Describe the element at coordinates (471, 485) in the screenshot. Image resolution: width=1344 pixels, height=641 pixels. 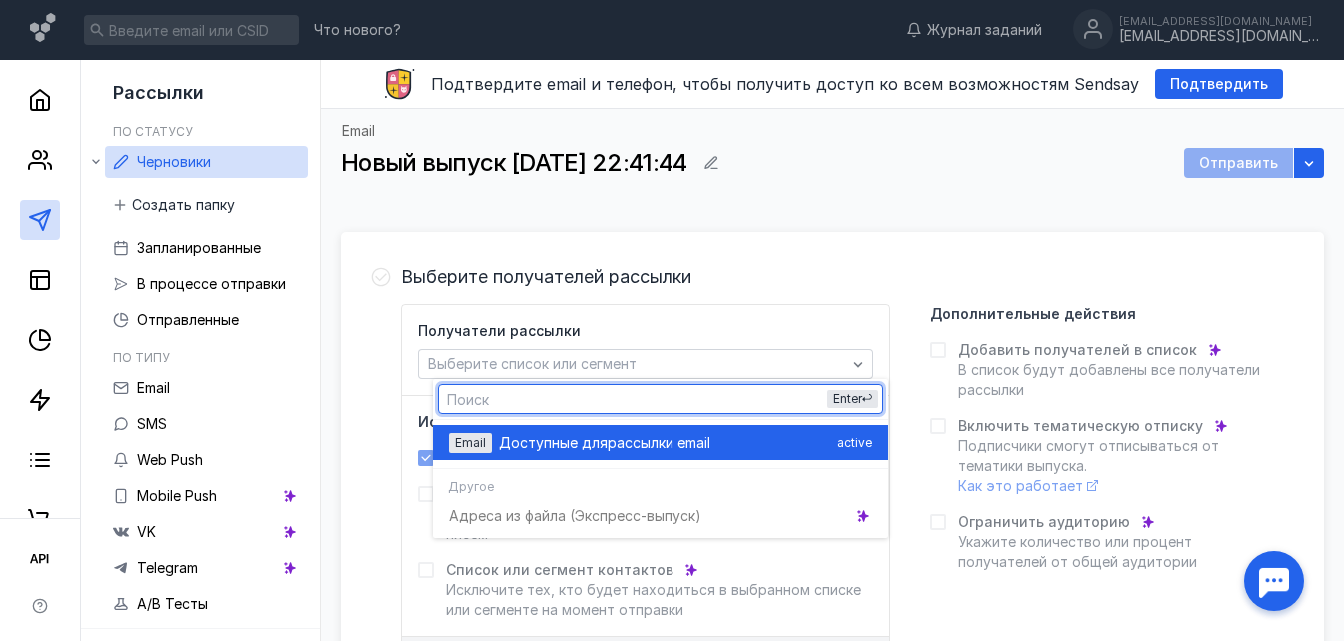
I see `span: Другое` at that location.